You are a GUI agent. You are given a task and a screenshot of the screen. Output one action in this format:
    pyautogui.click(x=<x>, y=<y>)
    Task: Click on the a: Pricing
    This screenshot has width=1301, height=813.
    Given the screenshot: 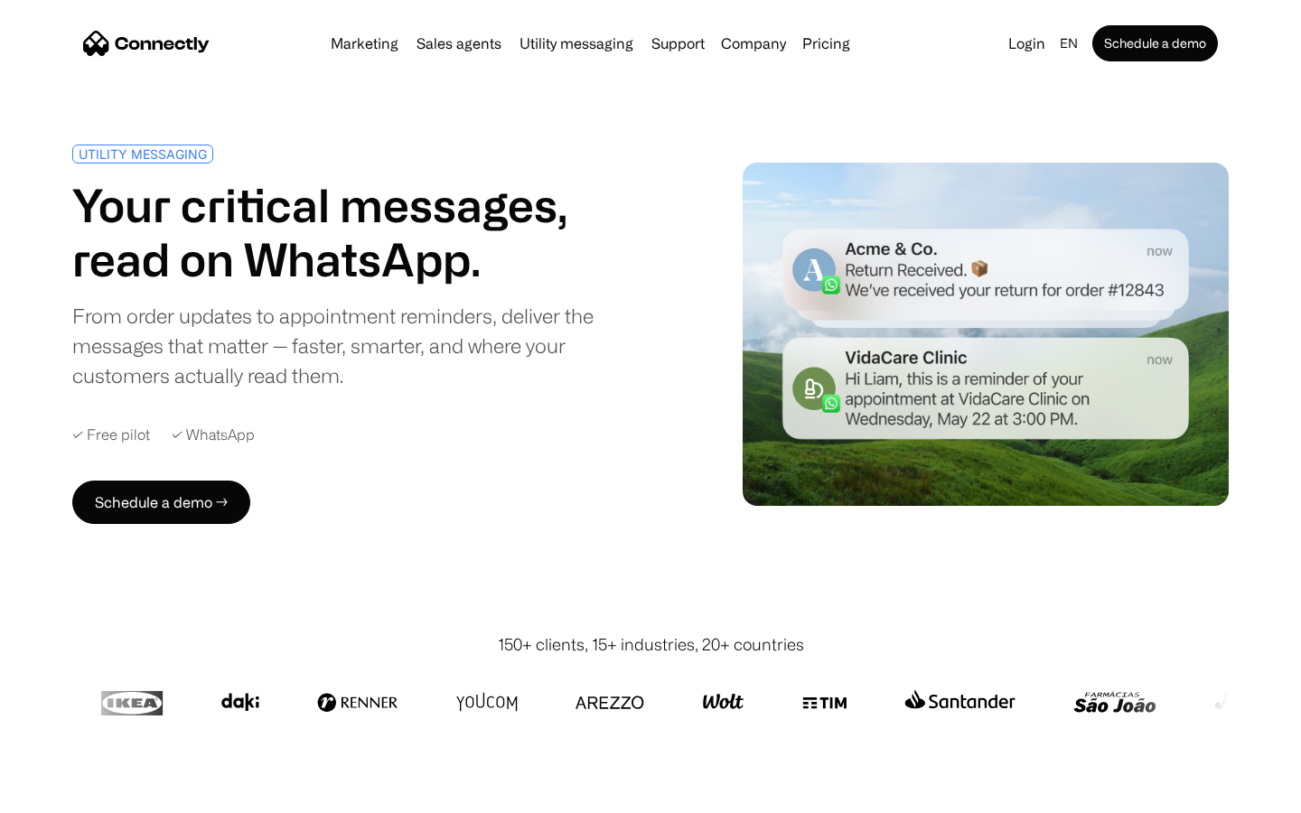 What is the action you would take?
    pyautogui.click(x=826, y=43)
    